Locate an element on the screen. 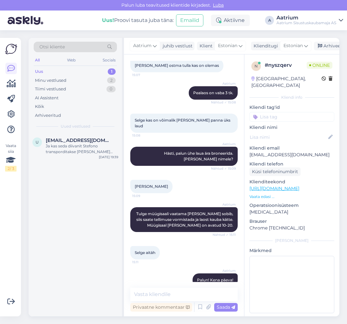  p: Brauser is located at coordinates (292, 221).